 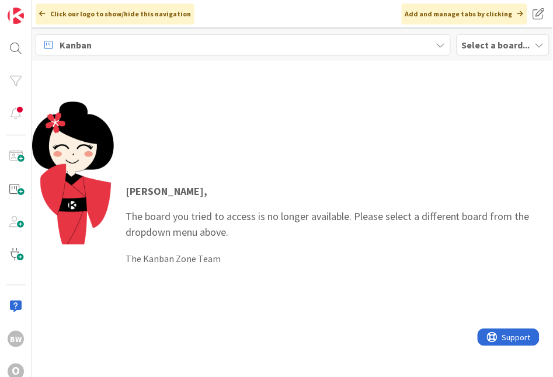 I want to click on span: Kanban, so click(x=75, y=45).